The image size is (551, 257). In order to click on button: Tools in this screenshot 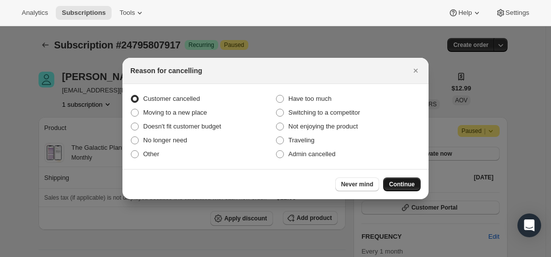, I will do `click(132, 13)`.